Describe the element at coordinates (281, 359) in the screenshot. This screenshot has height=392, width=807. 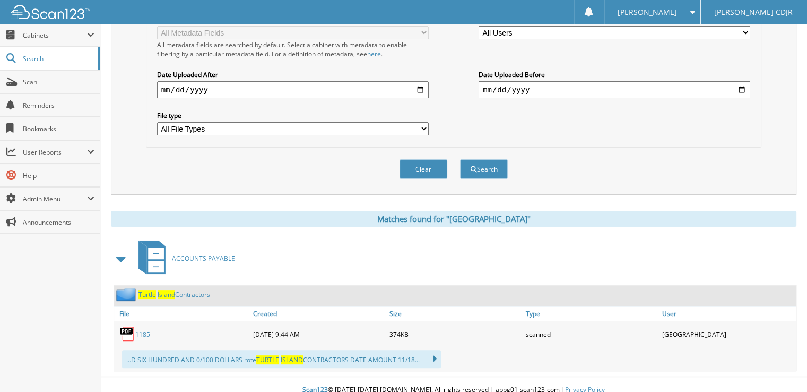
I see `div: ...D SIX HUNDRED AND 0/100 DOLLARS rote CONTRACTORS DATE AMOUNT 11/18...` at that location.